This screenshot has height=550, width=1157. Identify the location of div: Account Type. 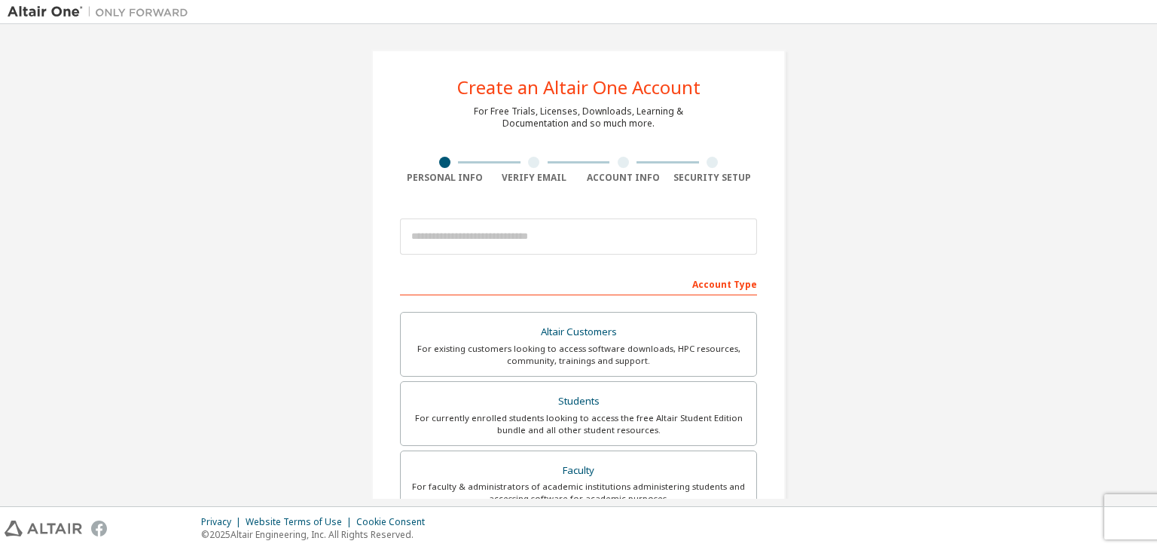
(579, 283).